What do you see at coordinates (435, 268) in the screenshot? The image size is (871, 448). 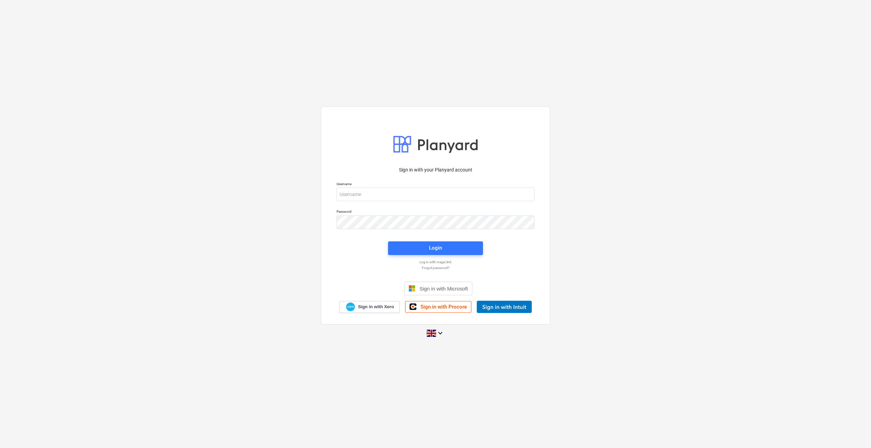 I see `a: Forgot password?` at bounding box center [435, 268].